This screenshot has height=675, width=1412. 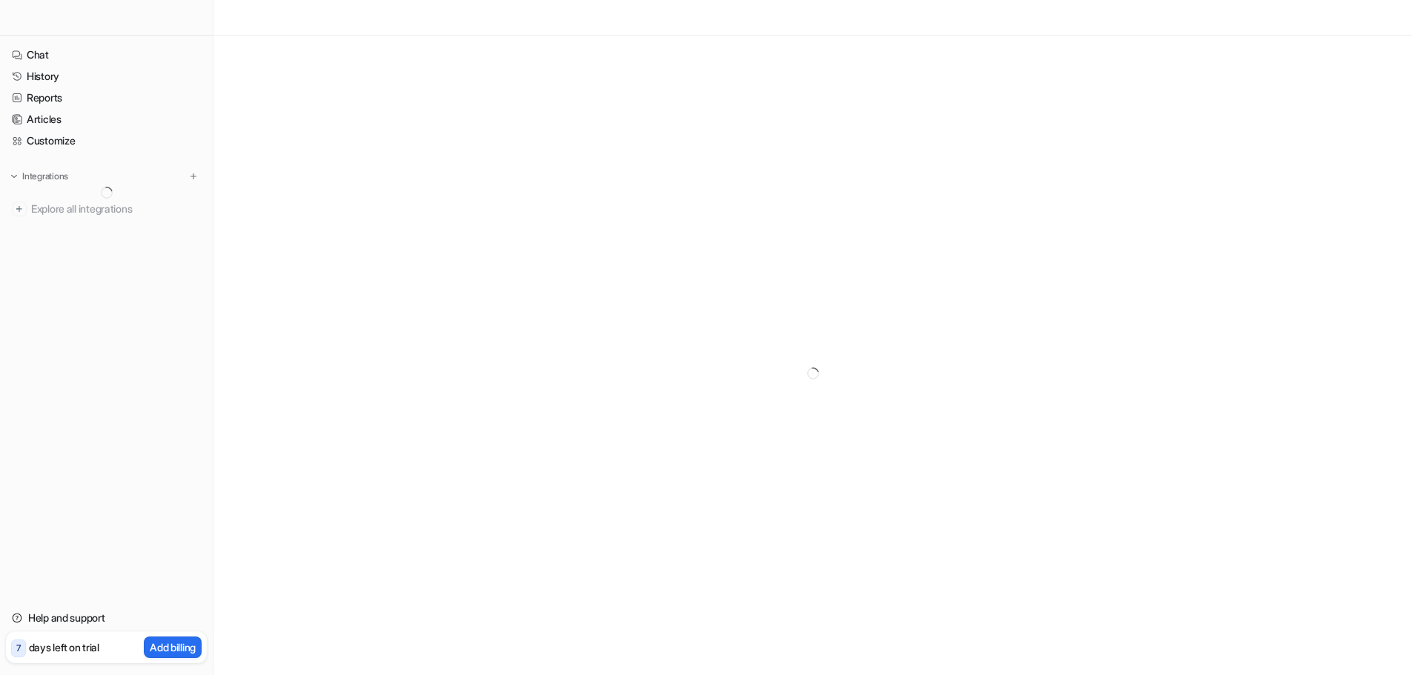 What do you see at coordinates (106, 119) in the screenshot?
I see `a: Articles` at bounding box center [106, 119].